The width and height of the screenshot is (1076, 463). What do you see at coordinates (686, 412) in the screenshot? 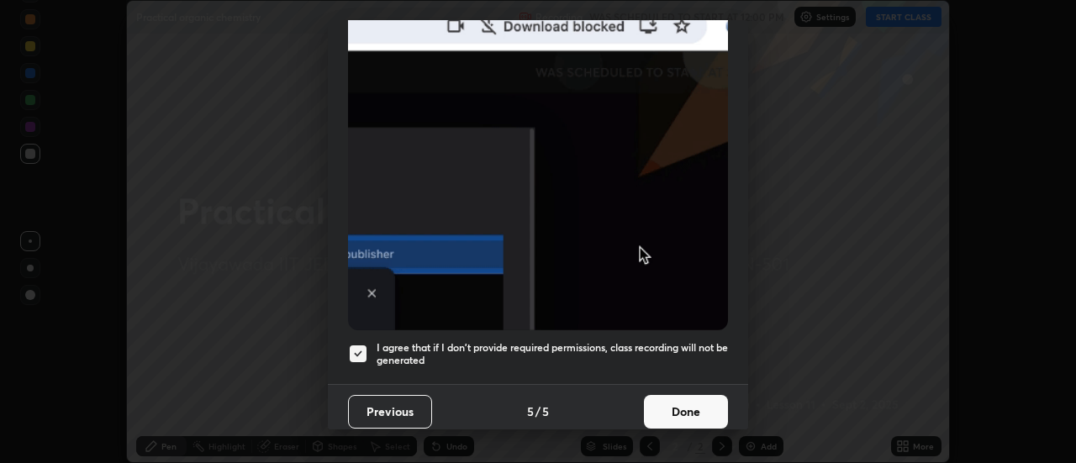
I see `button: Done` at bounding box center [686, 412].